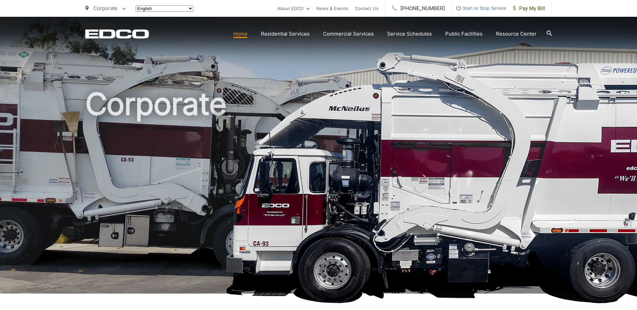 The width and height of the screenshot is (637, 310). I want to click on select: Select a language, so click(165, 8).